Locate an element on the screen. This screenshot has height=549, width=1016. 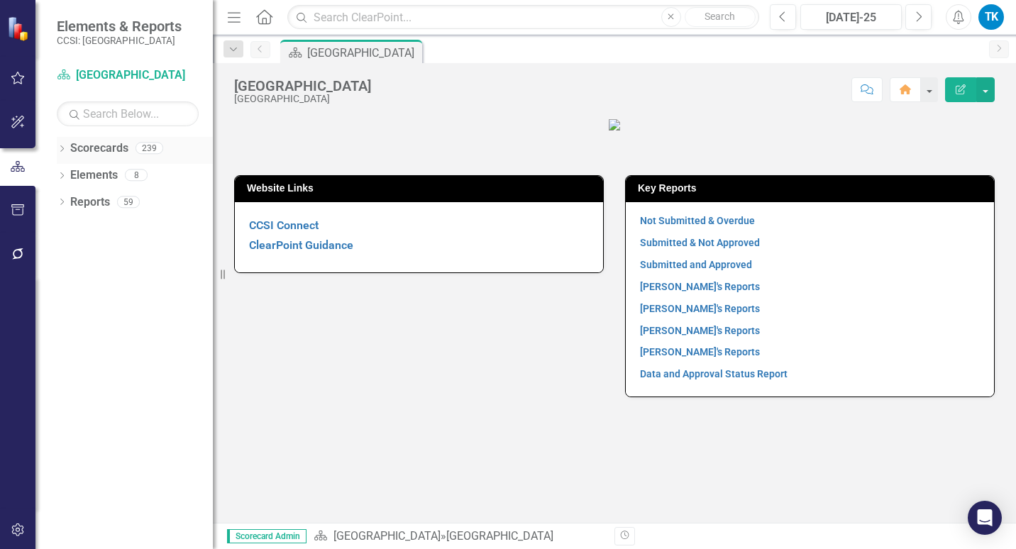
input: Search ClearPoint... is located at coordinates (523, 17).